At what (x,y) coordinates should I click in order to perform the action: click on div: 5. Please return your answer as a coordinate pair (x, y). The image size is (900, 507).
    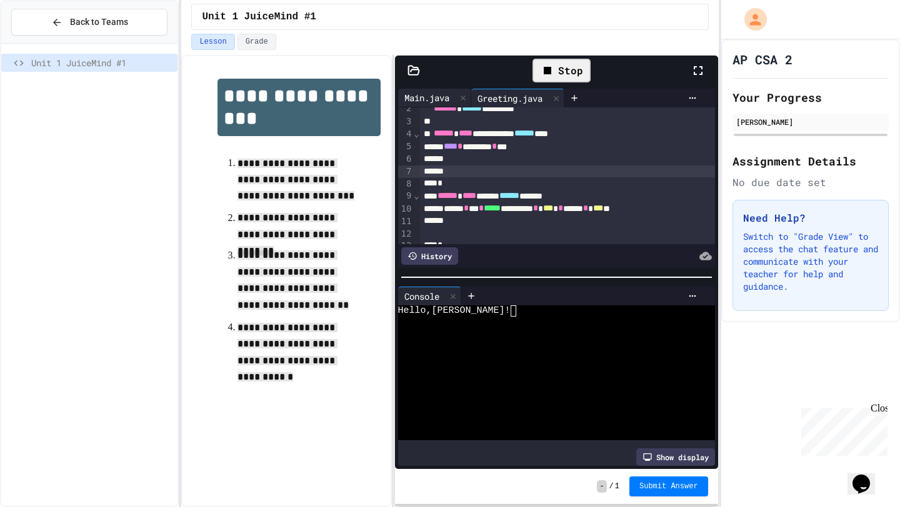
    Looking at the image, I should click on (406, 147).